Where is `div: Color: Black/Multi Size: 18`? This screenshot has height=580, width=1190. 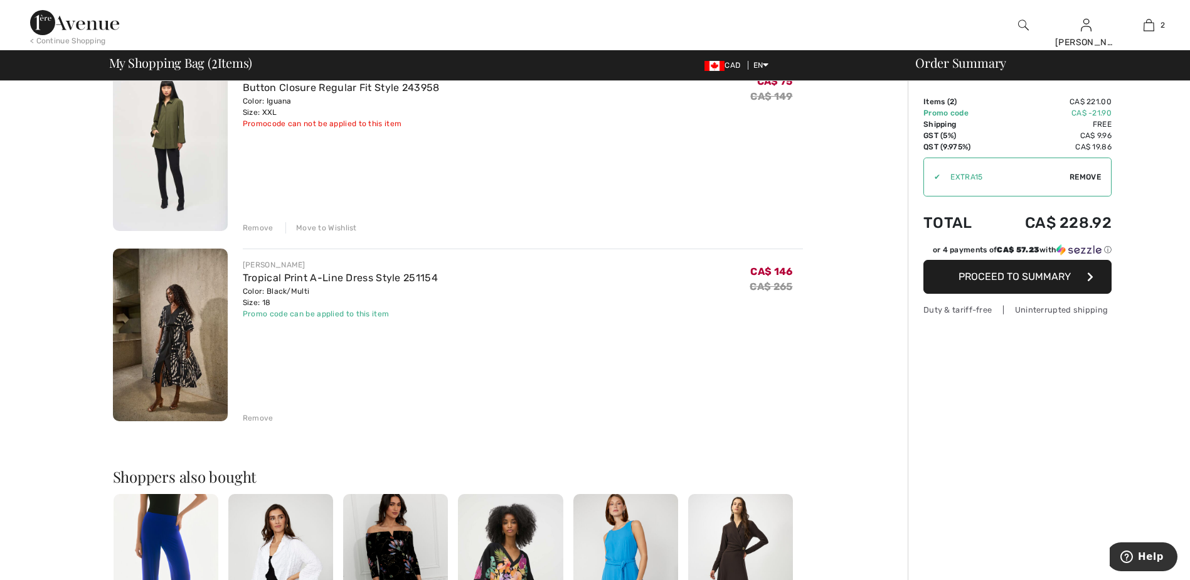 div: Color: Black/Multi Size: 18 is located at coordinates (340, 297).